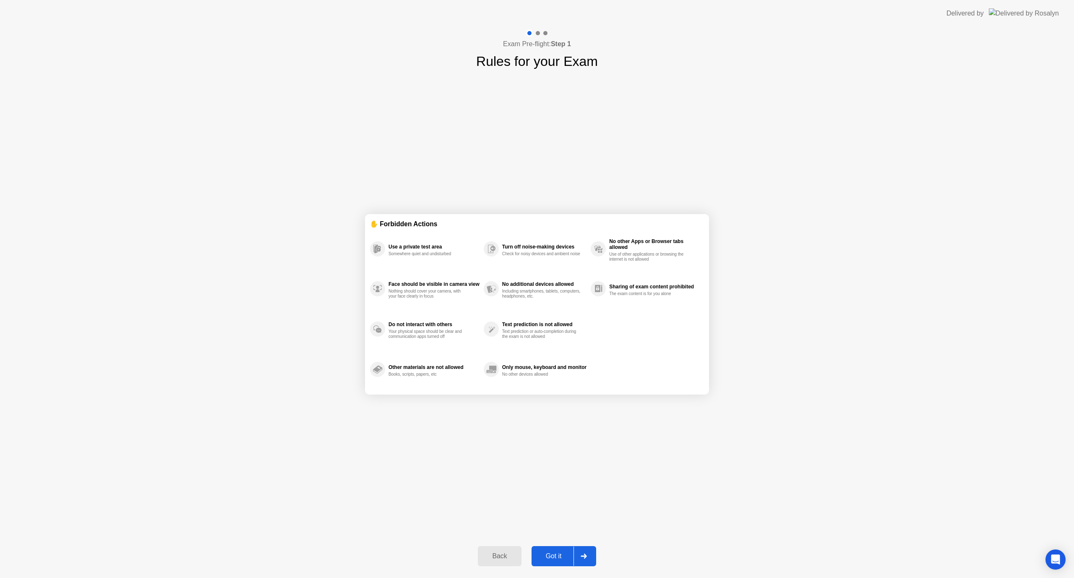 The image size is (1074, 578). I want to click on div: Including smartphones, tablets, computers, headphones, etc., so click(542, 294).